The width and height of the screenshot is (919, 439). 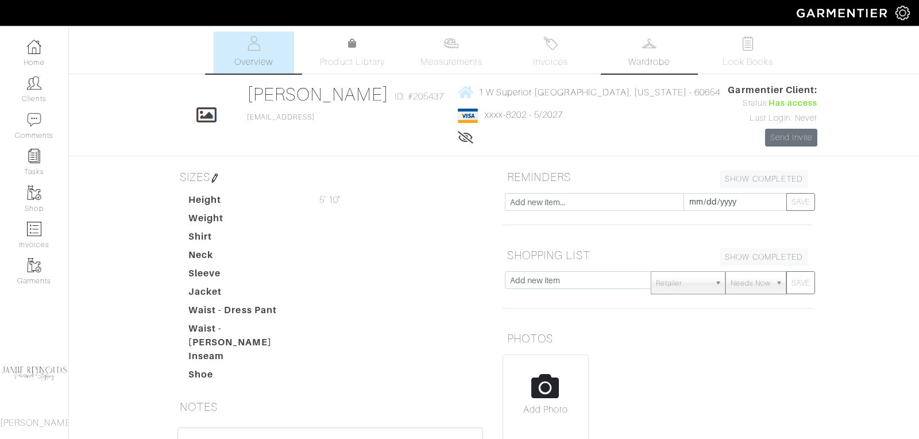 What do you see at coordinates (793, 103) in the screenshot?
I see `span: Has access` at bounding box center [793, 103].